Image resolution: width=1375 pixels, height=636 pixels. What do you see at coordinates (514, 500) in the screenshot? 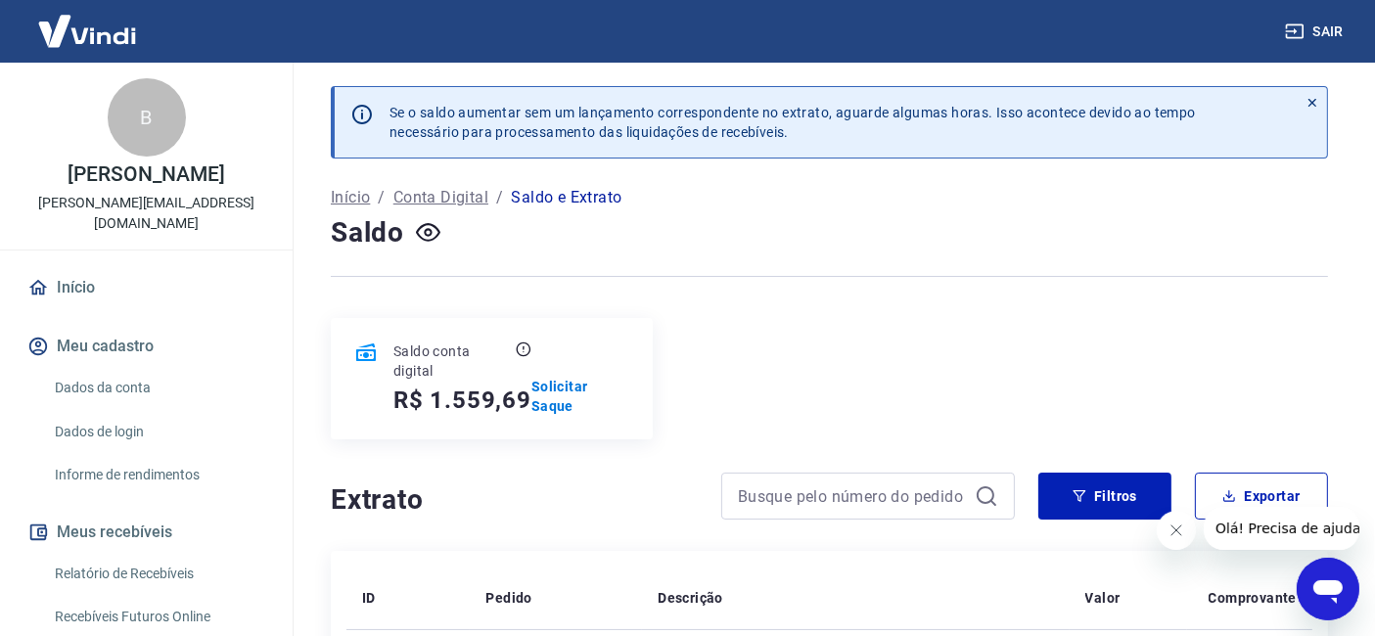
I see `h4: Extrato` at bounding box center [514, 500].